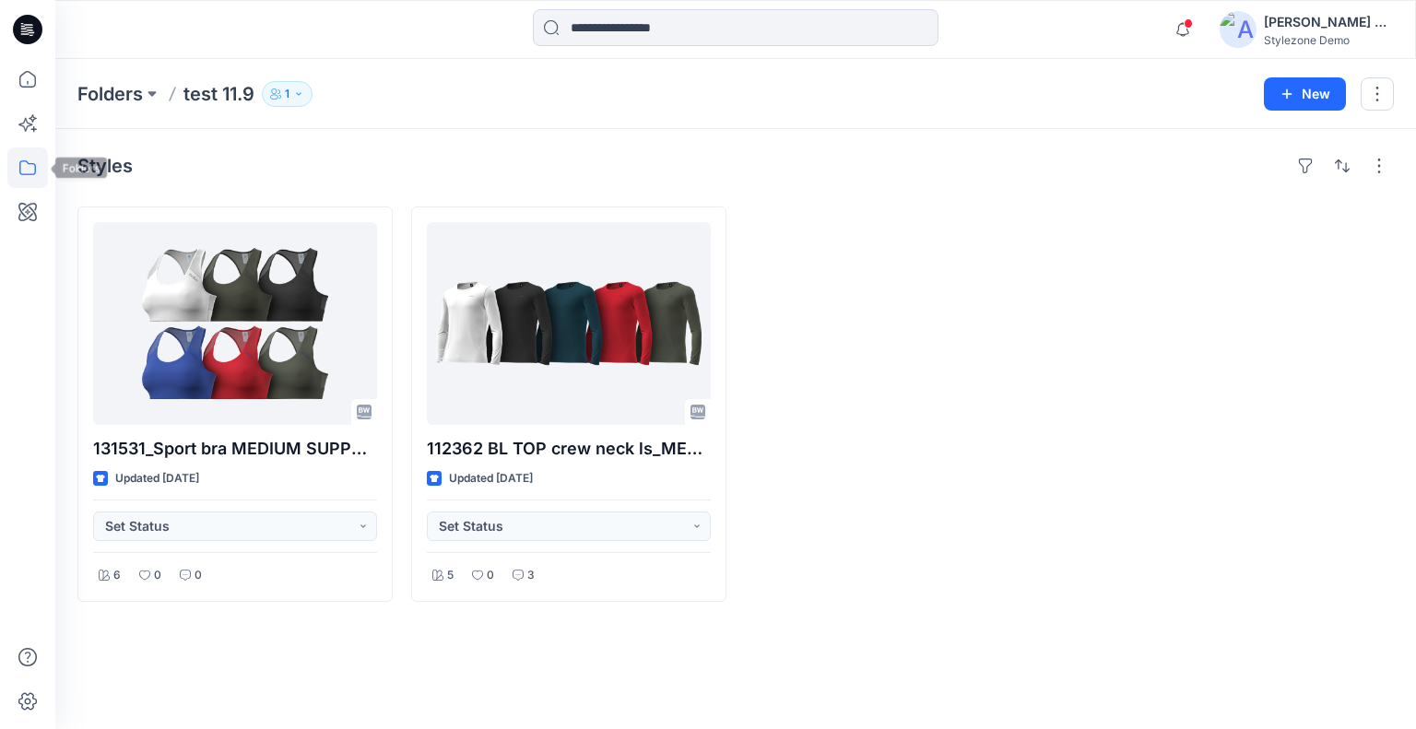 This screenshot has width=1416, height=729. I want to click on p: 1, so click(287, 94).